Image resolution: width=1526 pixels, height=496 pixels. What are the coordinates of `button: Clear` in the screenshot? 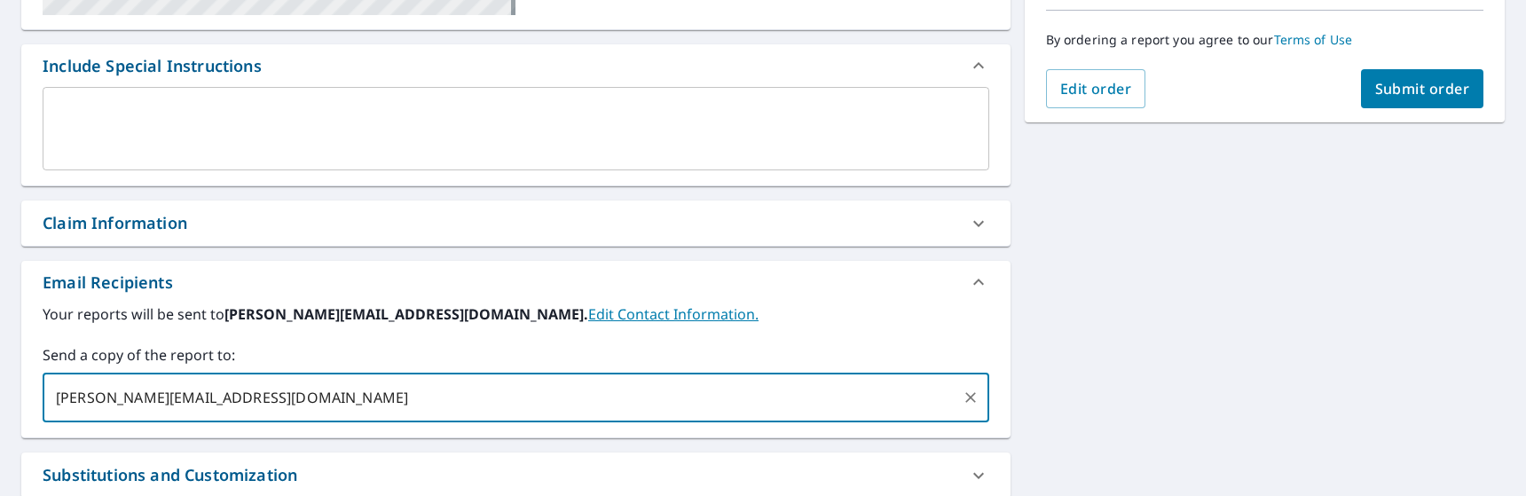 It's located at (971, 398).